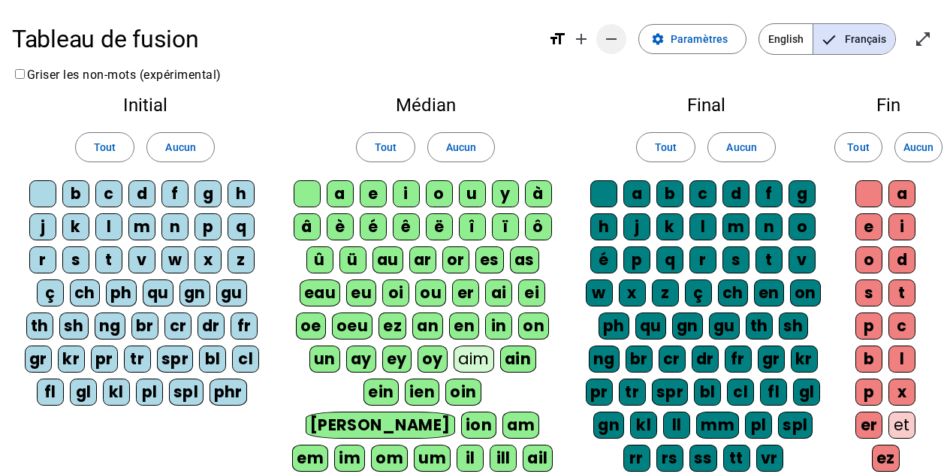 The height and width of the screenshot is (474, 950). What do you see at coordinates (802, 260) in the screenshot?
I see `div: v` at bounding box center [802, 260].